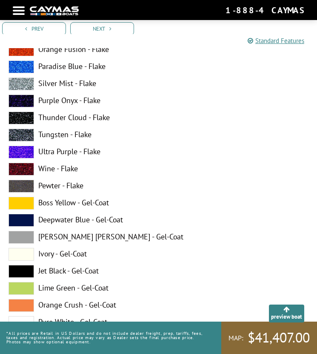 The image size is (317, 354). What do you see at coordinates (279, 337) in the screenshot?
I see `span: $41,407.00` at bounding box center [279, 337].